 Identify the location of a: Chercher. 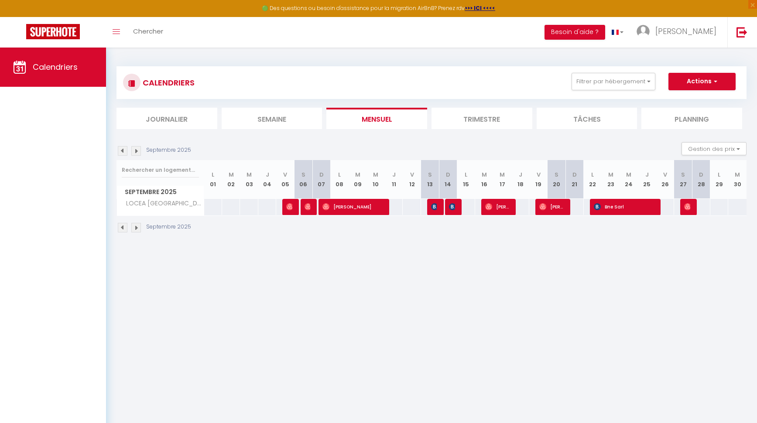
(148, 32).